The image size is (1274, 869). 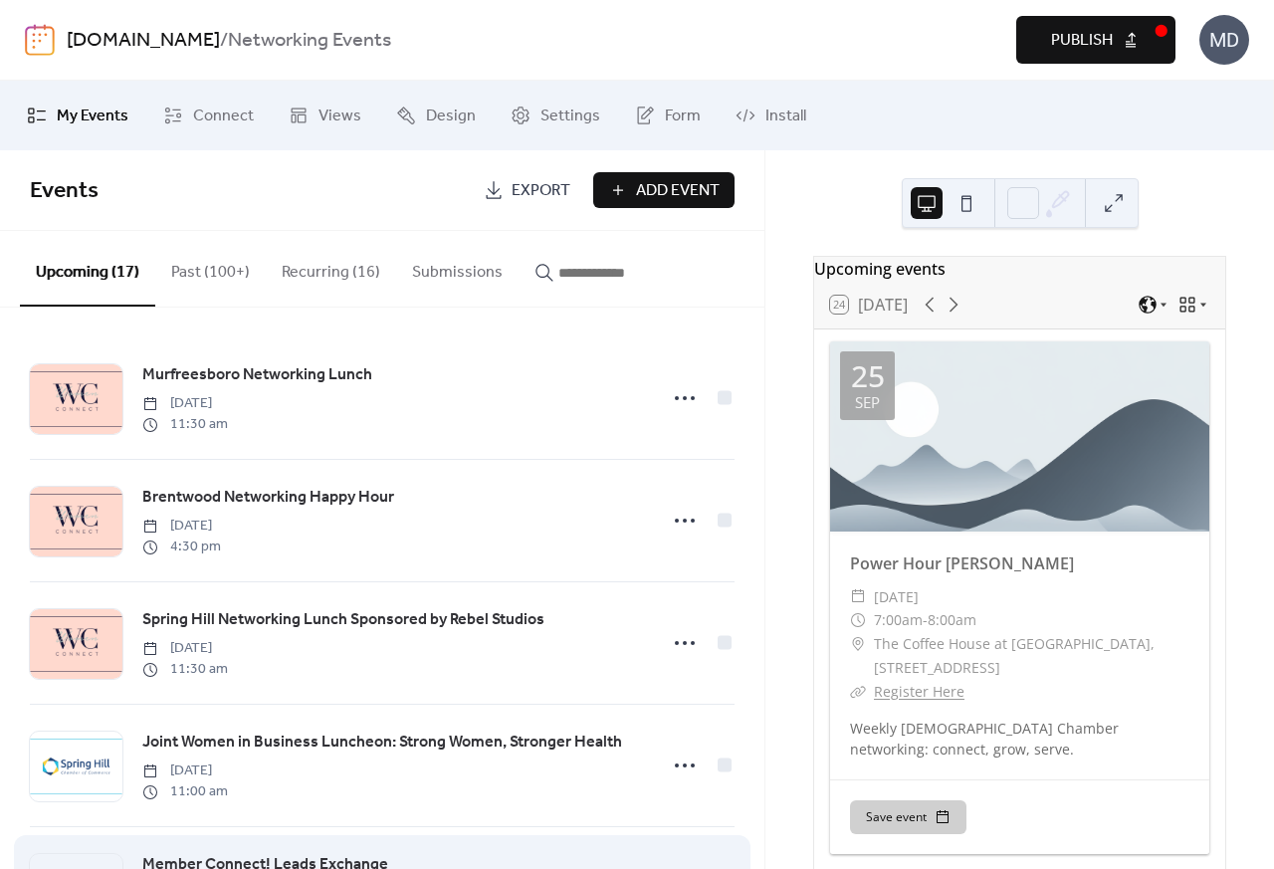 What do you see at coordinates (268, 498) in the screenshot?
I see `a: Brentwood Networking Happy Hour` at bounding box center [268, 498].